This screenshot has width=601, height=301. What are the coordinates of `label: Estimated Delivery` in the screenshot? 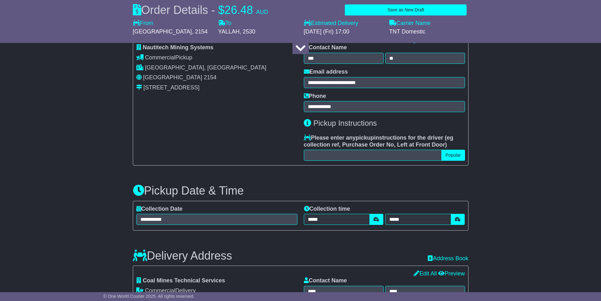 It's located at (344, 23).